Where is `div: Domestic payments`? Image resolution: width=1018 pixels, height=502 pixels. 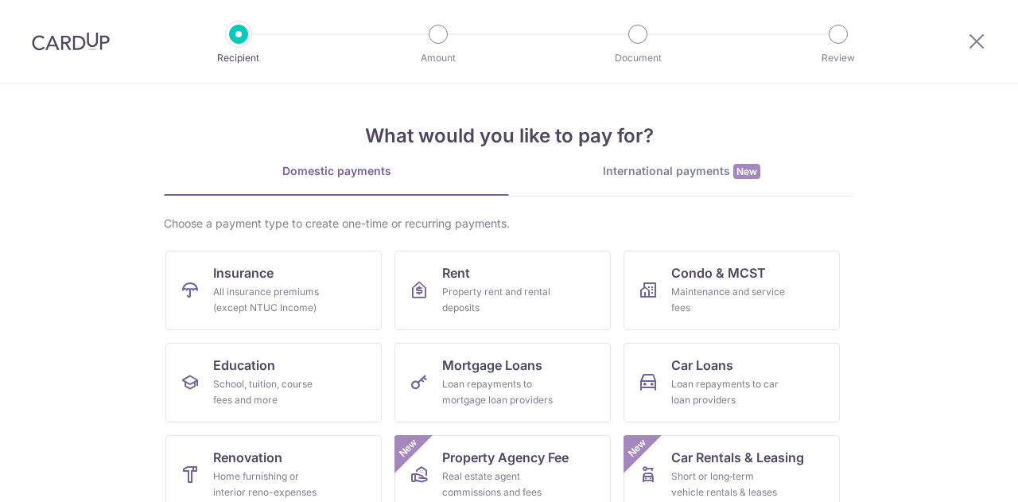
div: Domestic payments is located at coordinates (336, 171).